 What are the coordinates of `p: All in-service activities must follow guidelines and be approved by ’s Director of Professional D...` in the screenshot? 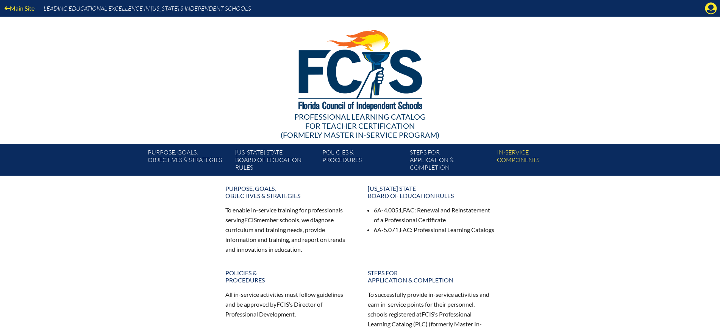 It's located at (289, 304).